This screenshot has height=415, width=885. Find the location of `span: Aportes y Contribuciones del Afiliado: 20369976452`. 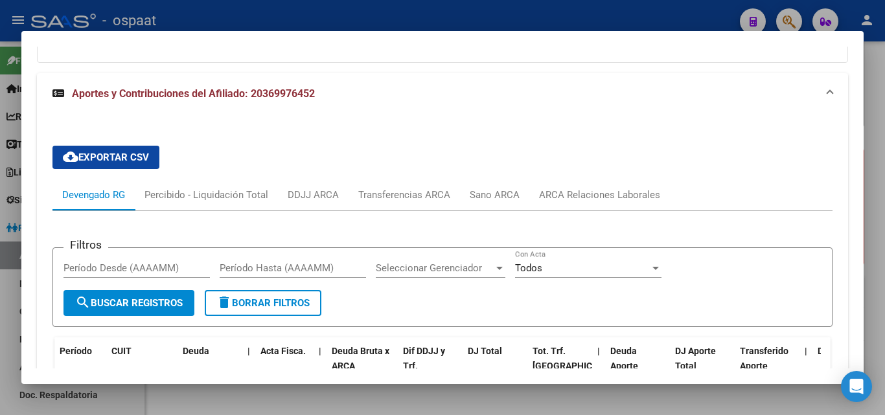

span: Aportes y Contribuciones del Afiliado: 20369976452 is located at coordinates (193, 93).